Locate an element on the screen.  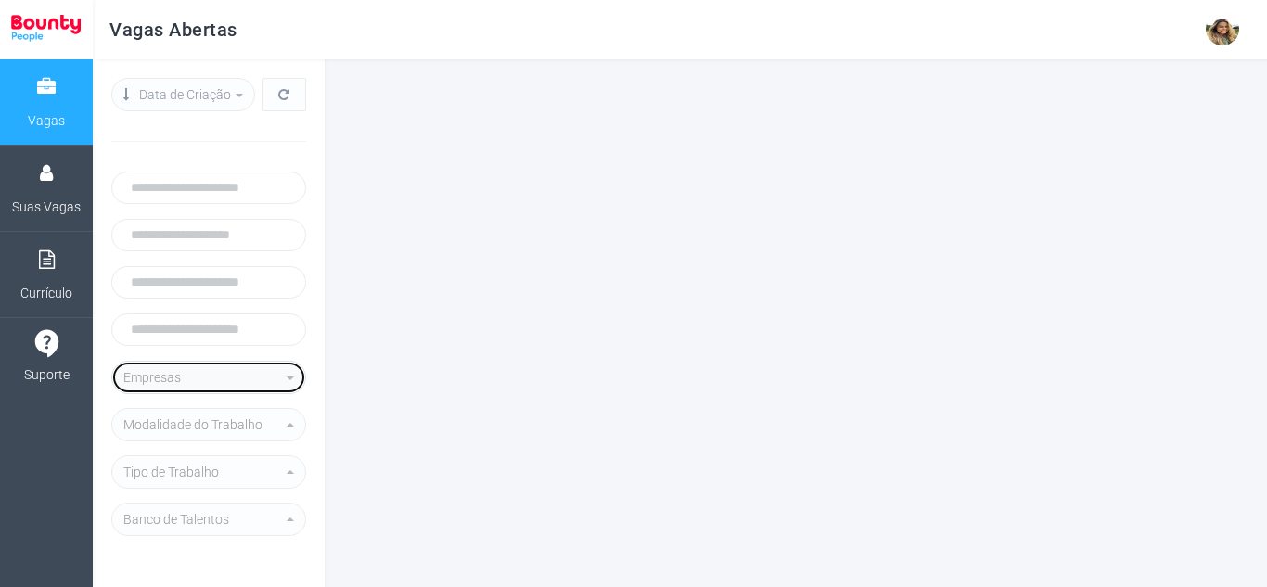
span: Suporte is located at coordinates (46, 375).